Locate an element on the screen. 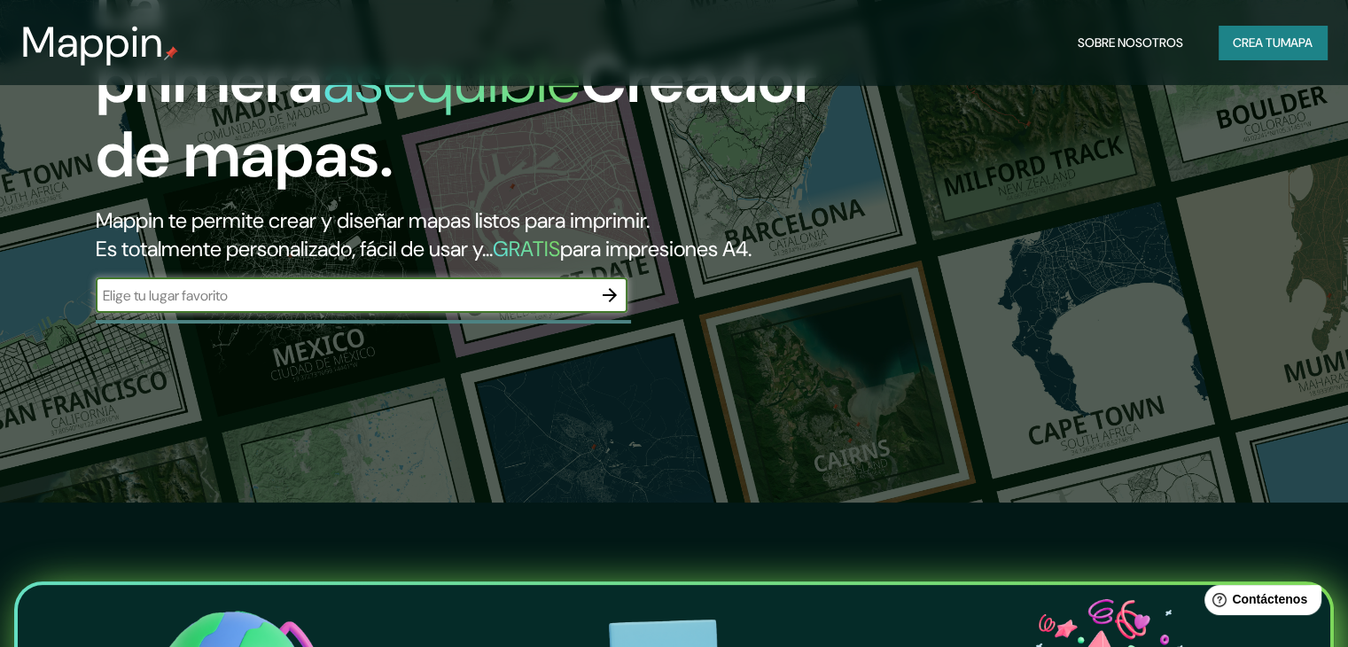  button: Crea tumapa is located at coordinates (1273, 43).